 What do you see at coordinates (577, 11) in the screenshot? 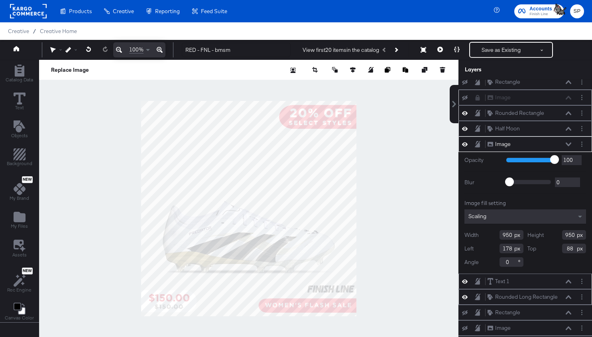
I see `button: SP` at bounding box center [577, 11].